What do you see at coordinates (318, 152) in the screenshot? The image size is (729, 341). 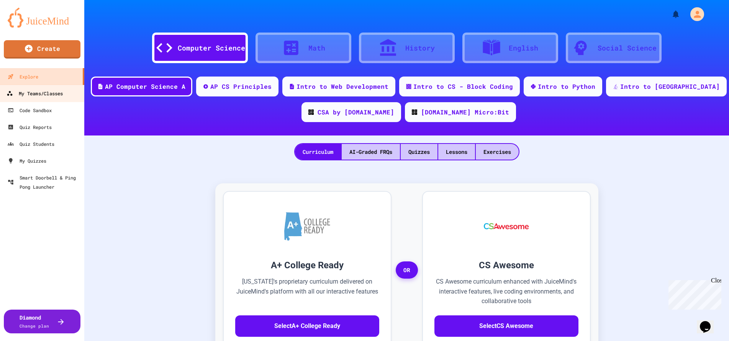 I see `div: Curriculum` at bounding box center [318, 152].